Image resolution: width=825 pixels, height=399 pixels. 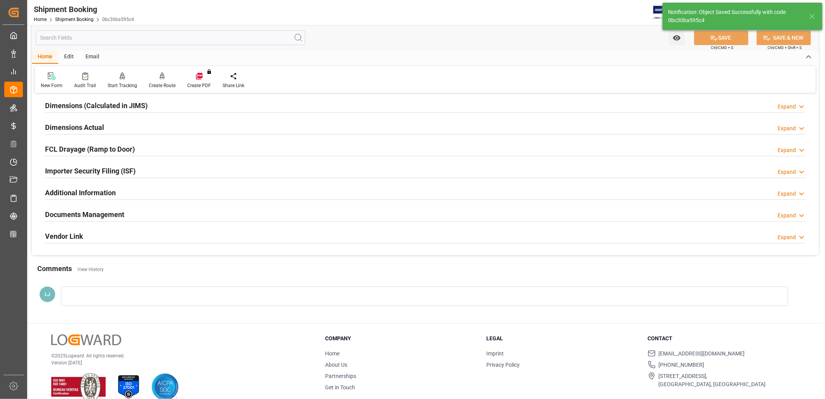 What do you see at coordinates (69, 57) in the screenshot?
I see `div: Edit` at bounding box center [69, 57].